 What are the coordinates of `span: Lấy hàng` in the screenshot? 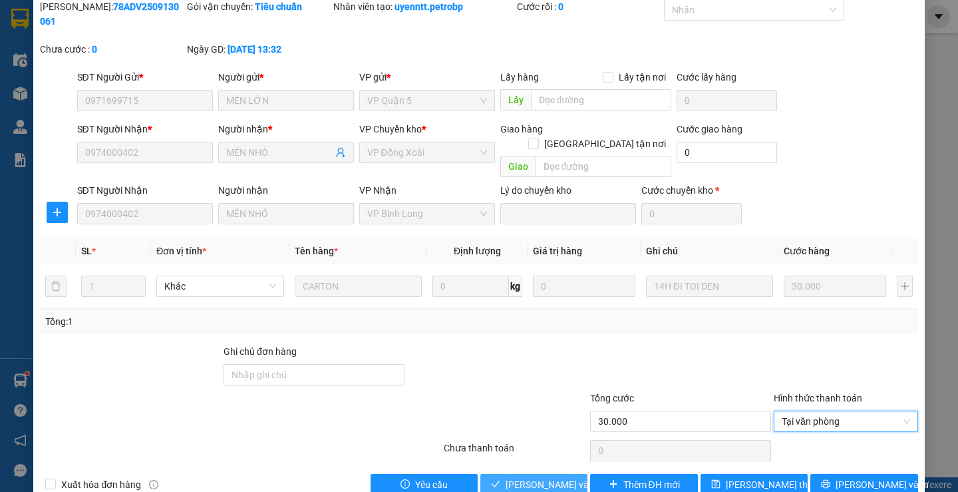 It's located at (520, 77).